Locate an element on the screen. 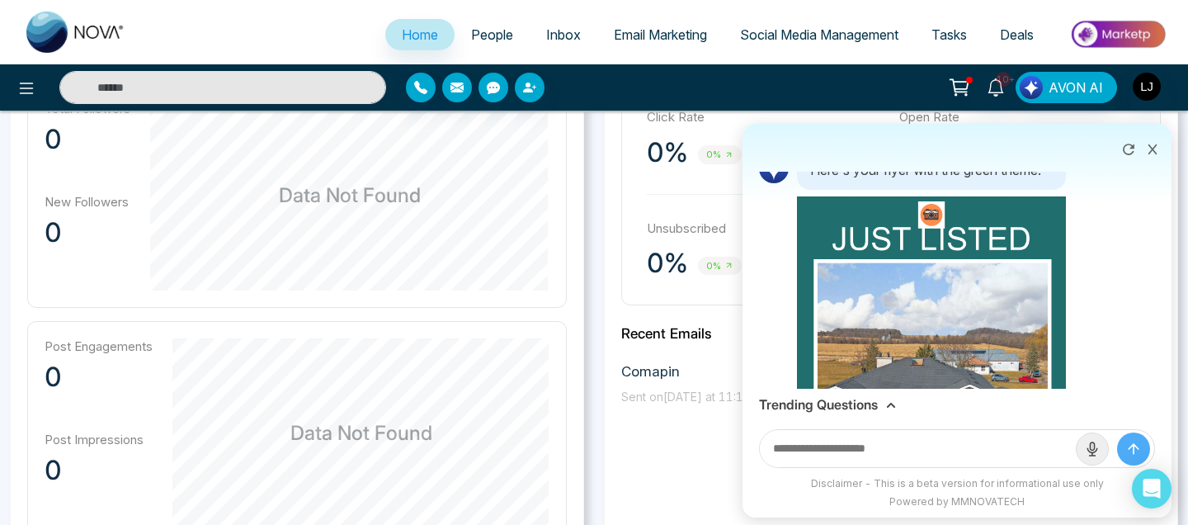 The width and height of the screenshot is (1188, 525). span: Tasks is located at coordinates (949, 35).